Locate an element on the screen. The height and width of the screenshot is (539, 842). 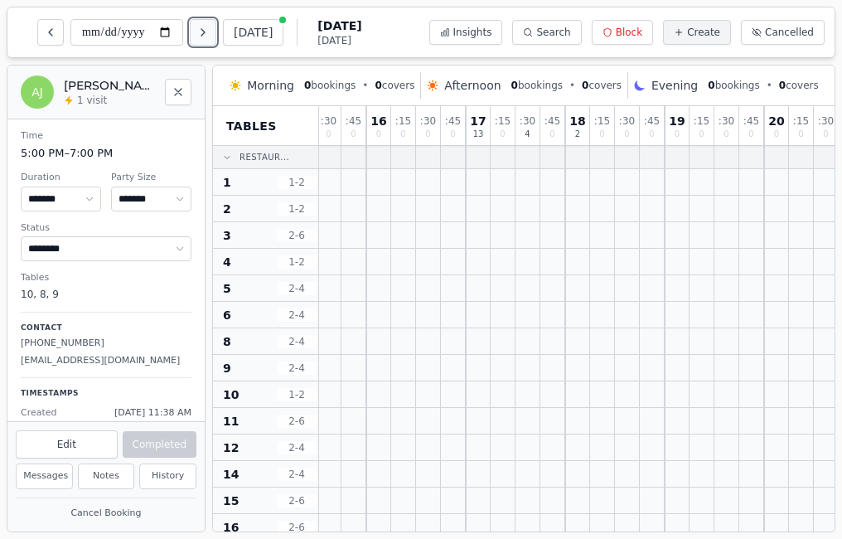
button: Next day is located at coordinates (203, 32).